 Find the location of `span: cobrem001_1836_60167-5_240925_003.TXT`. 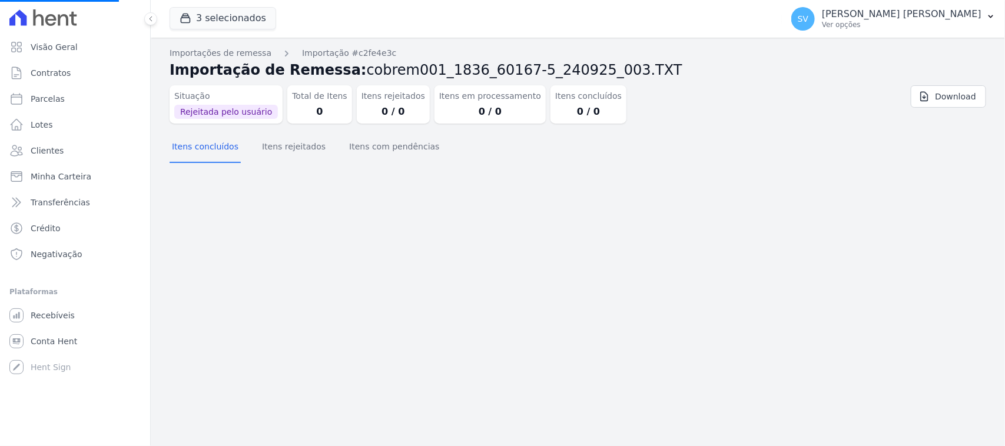

span: cobrem001_1836_60167-5_240925_003.TXT is located at coordinates (525, 70).